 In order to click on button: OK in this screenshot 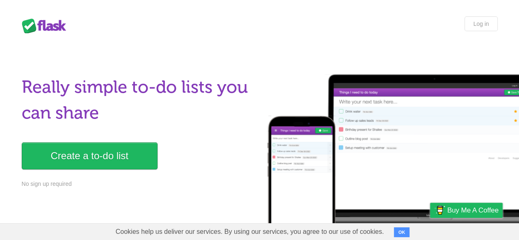, I will do `click(402, 232)`.